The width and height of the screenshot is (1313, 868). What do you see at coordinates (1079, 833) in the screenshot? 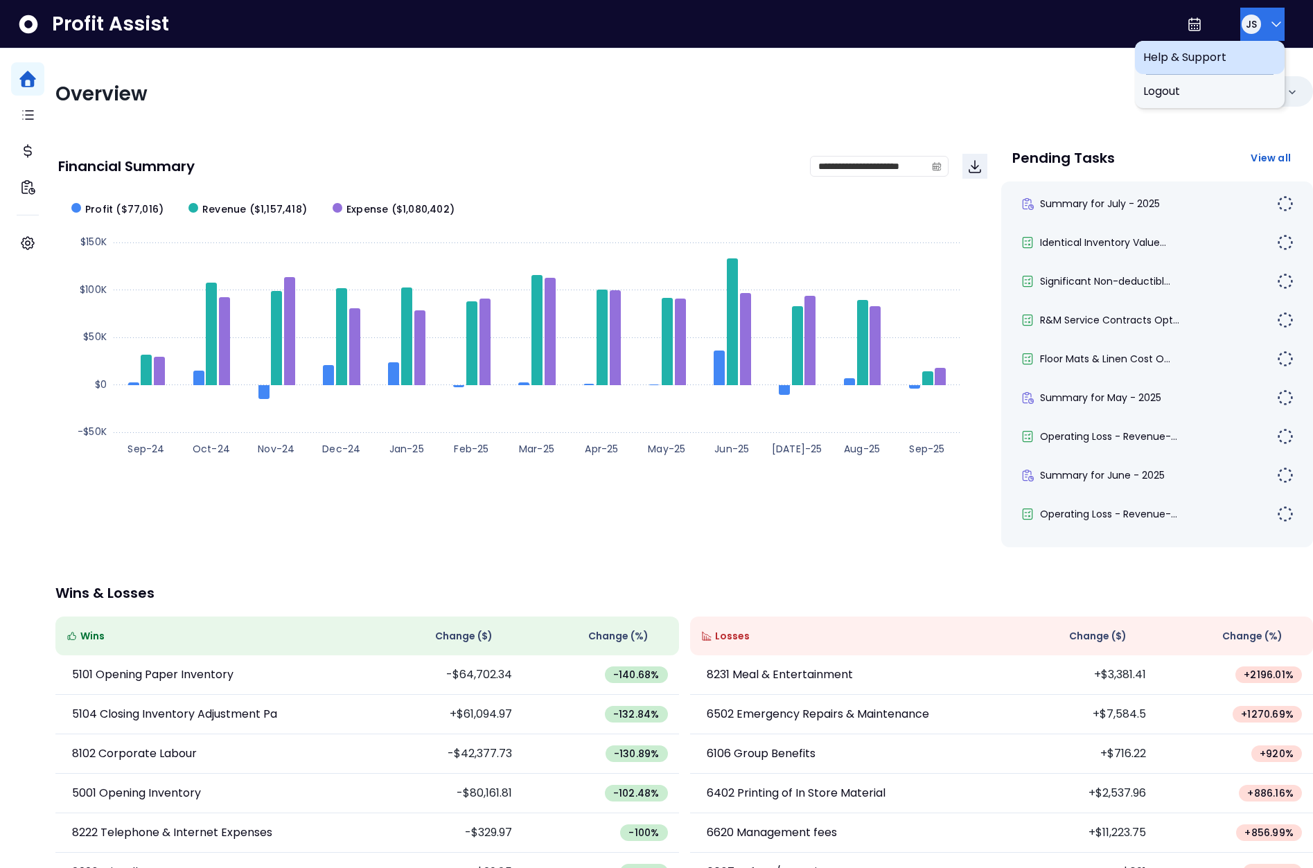
I see `td: +$11,223.75` at bounding box center [1079, 833].